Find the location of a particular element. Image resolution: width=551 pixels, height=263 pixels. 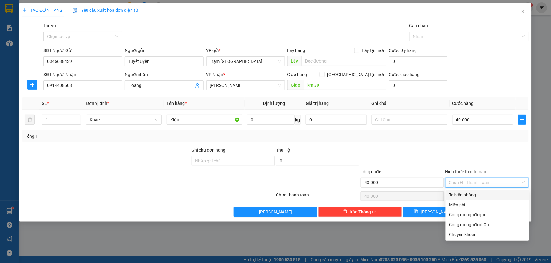

span: close is located at coordinates (523, 11).